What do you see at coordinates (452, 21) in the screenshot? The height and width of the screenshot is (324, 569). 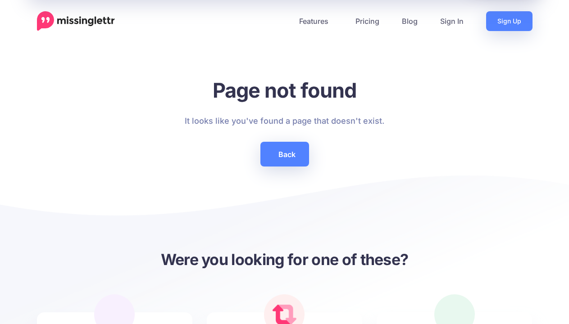 I see `a: Sign In` at bounding box center [452, 21].